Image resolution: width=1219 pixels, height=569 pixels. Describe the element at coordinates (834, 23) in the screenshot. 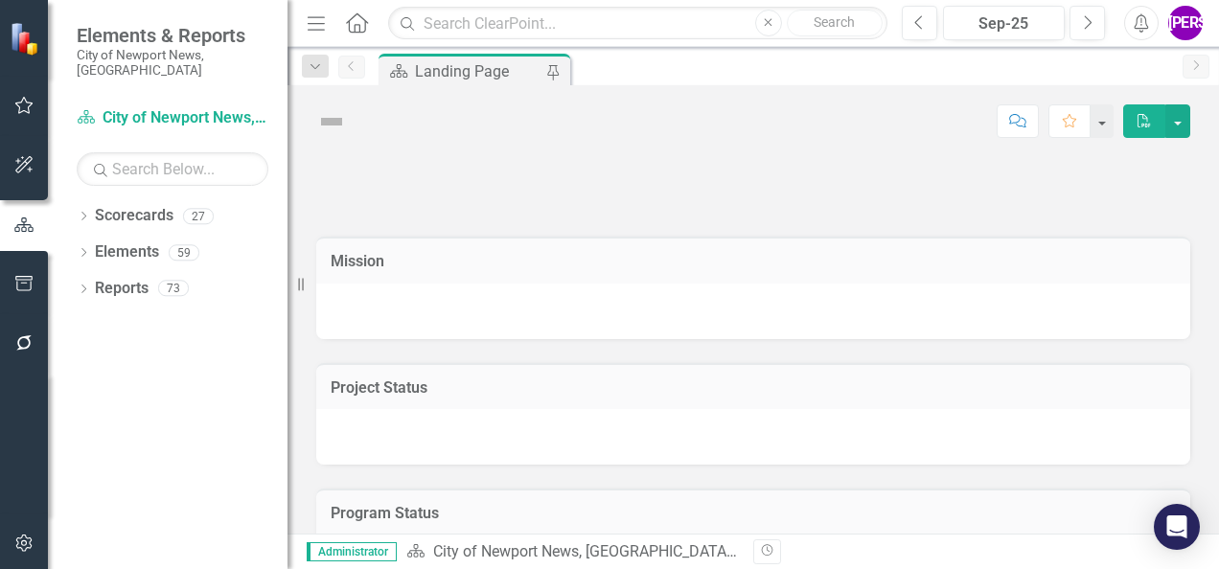

I see `button: Search` at that location.